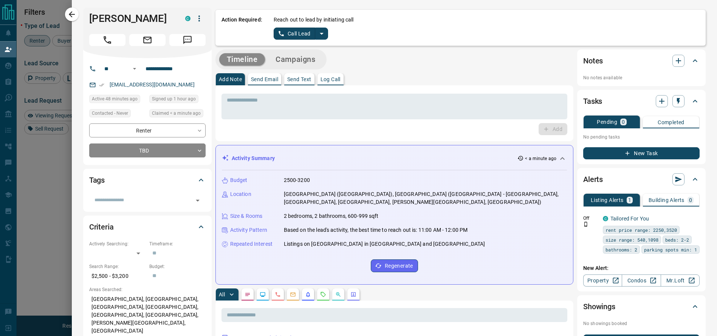 The image size is (717, 336). Describe the element at coordinates (294, 34) in the screenshot. I see `button: Call Lead` at that location.